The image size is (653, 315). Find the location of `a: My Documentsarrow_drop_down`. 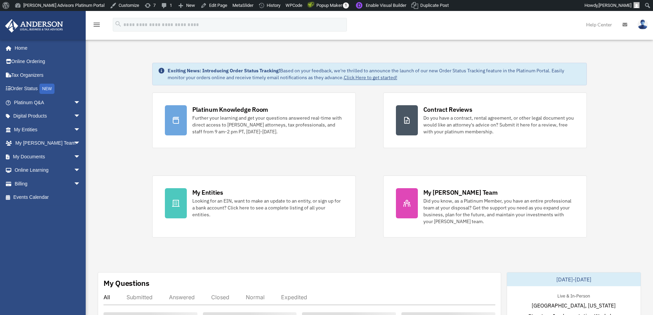

a: My Documentsarrow_drop_down is located at coordinates (48, 157).